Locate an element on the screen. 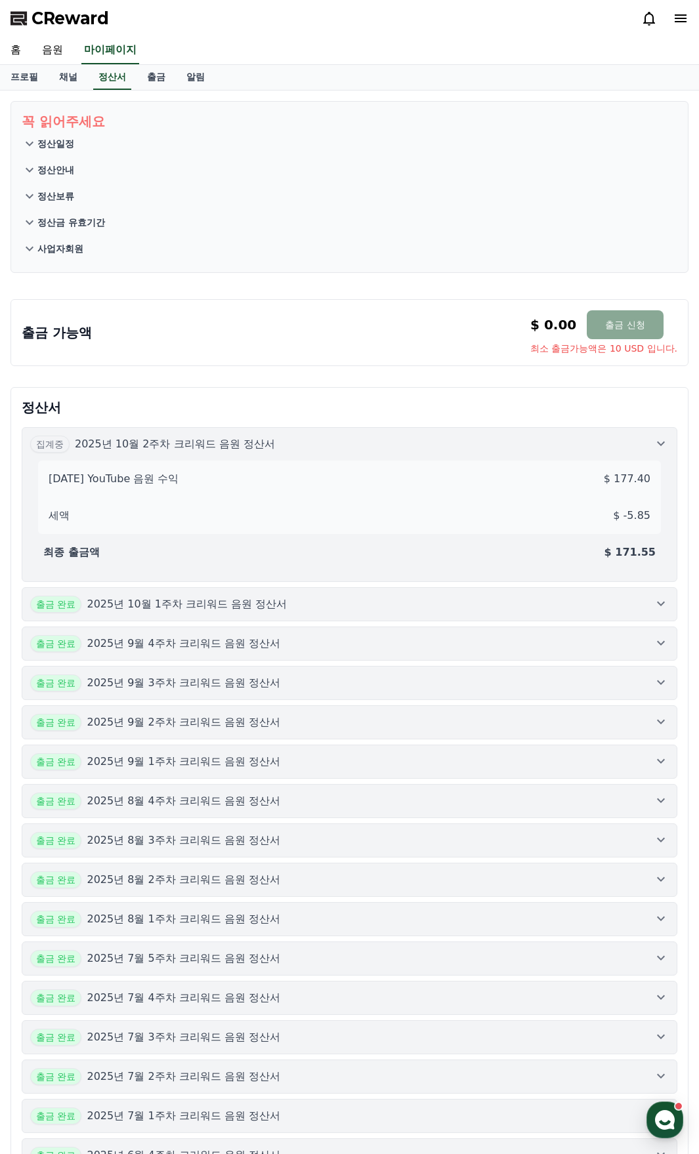  p: 2025년 8월 2주차 크리워드 음원 정산서 is located at coordinates (183, 880).